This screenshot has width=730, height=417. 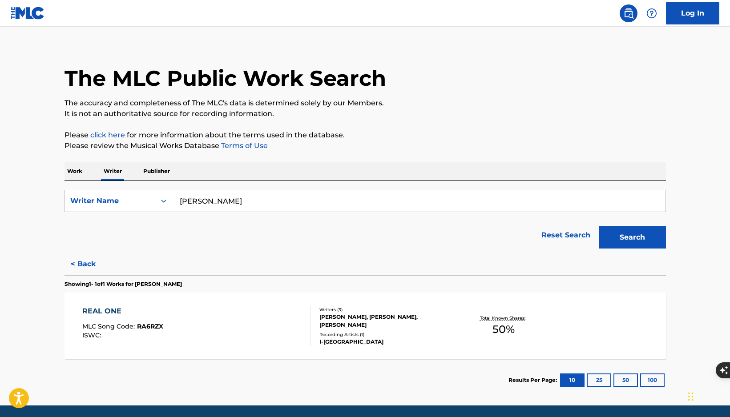 I want to click on button: 100, so click(x=652, y=381).